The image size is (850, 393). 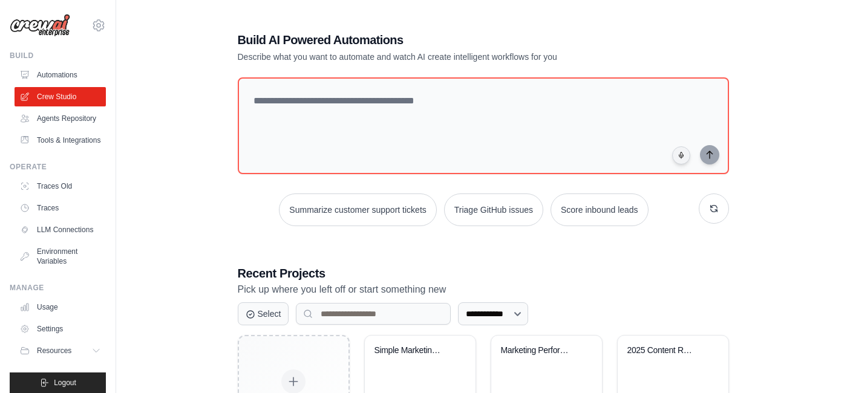 I want to click on button: Select, so click(x=263, y=314).